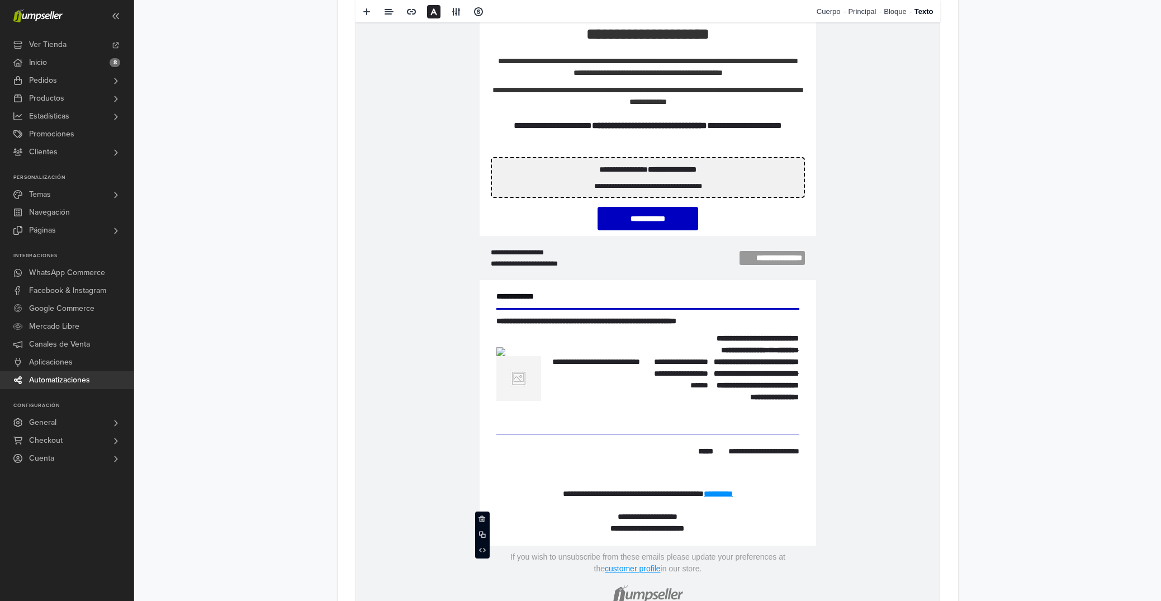  Describe the element at coordinates (163, 522) in the screenshot. I see `img: {{ product.name }}` at that location.